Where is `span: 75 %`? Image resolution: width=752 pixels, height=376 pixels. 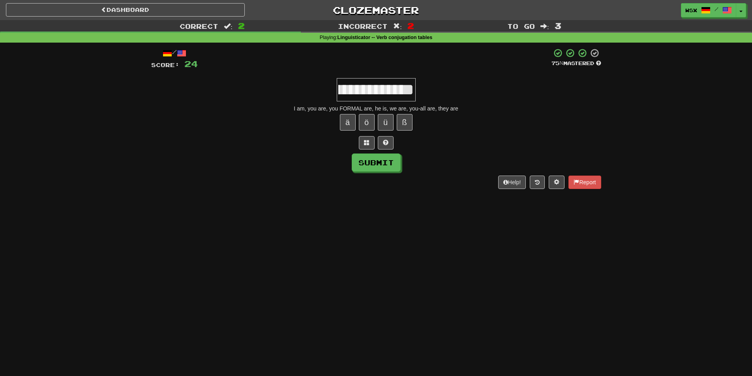 span: 75 % is located at coordinates (557, 63).